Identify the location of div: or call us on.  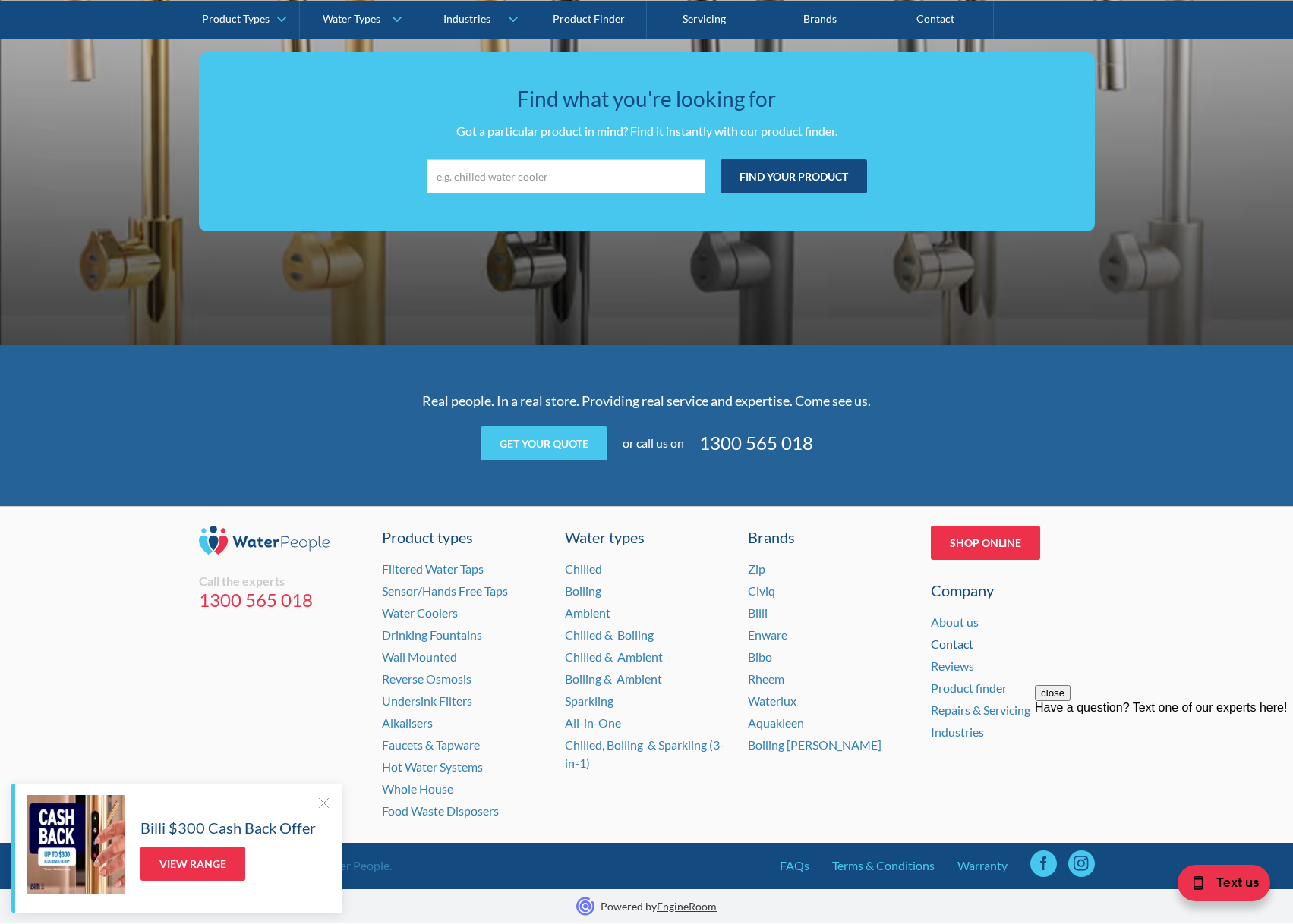
(653, 443).